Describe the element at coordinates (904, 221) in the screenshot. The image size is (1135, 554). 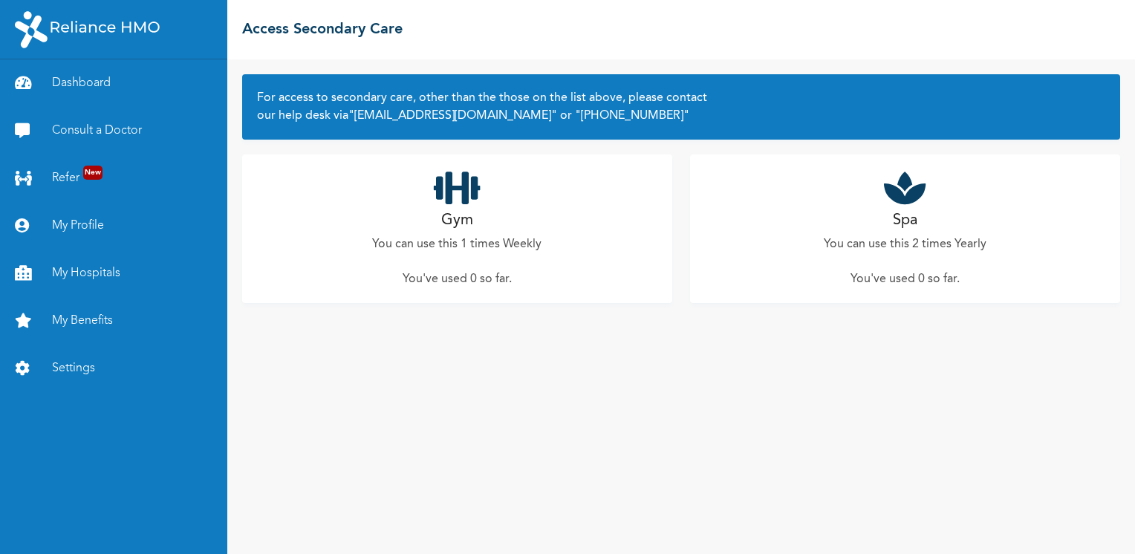
I see `h2: Spa` at that location.